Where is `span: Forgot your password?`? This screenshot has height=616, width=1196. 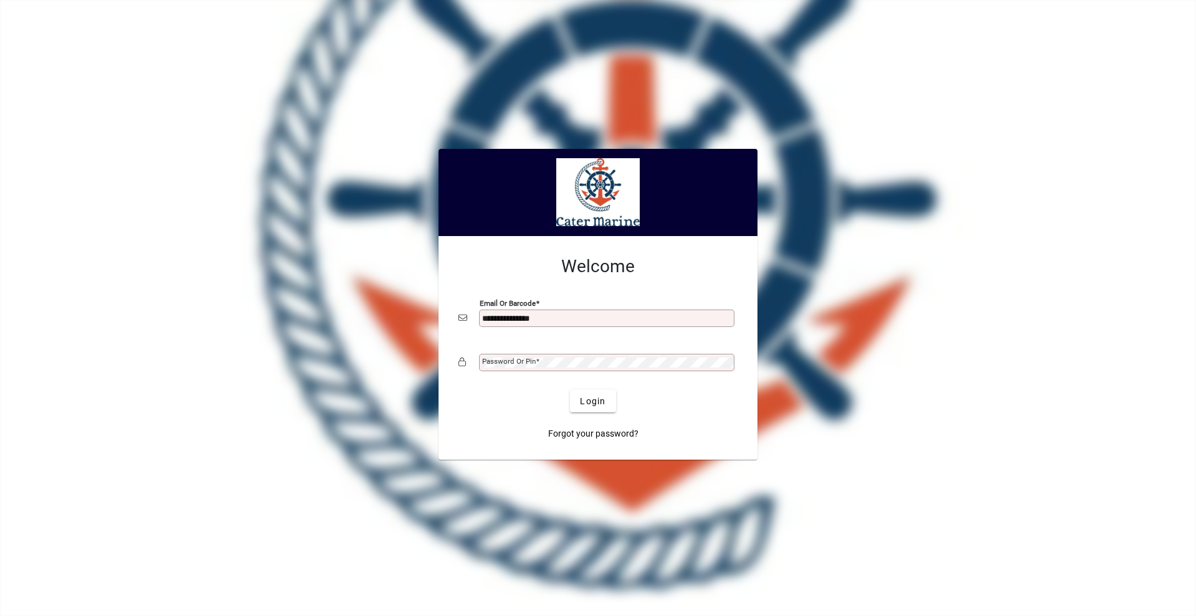
span: Forgot your password? is located at coordinates (593, 433).